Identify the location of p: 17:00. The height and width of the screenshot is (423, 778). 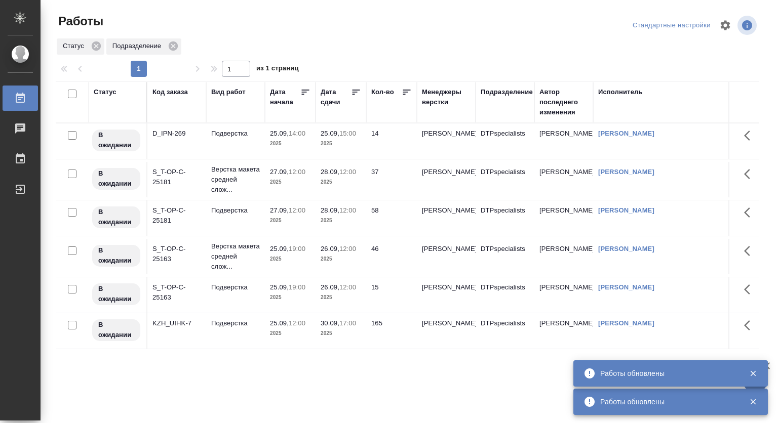
(347, 323).